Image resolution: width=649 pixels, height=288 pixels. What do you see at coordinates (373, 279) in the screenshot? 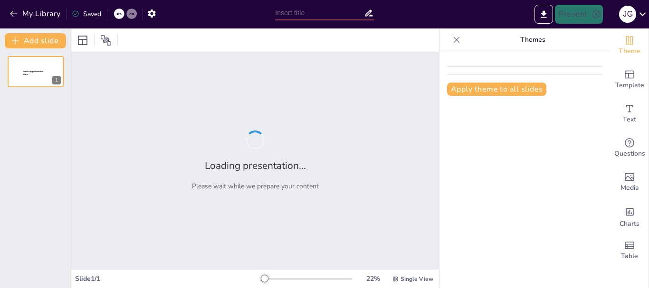
I see `div: 22 %` at bounding box center [373, 279].